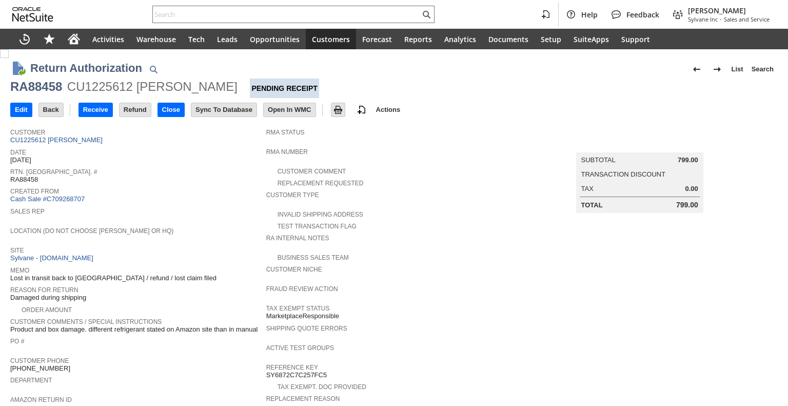 This screenshot has height=406, width=788. Describe the element at coordinates (286, 14) in the screenshot. I see `input: Search` at that location.